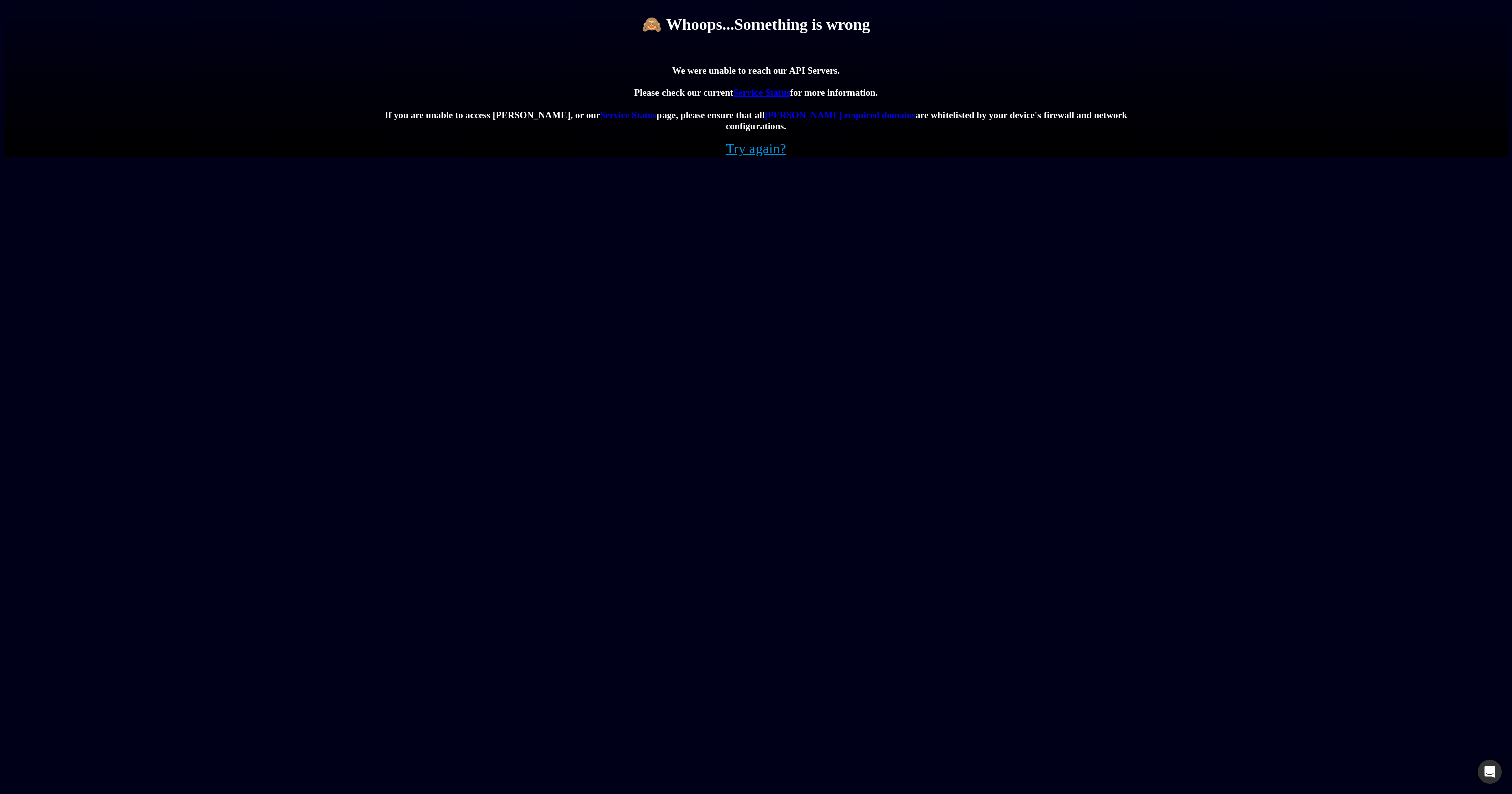 The width and height of the screenshot is (1512, 794). I want to click on h1: 🙈 Whoops...Something is wrong, so click(755, 24).